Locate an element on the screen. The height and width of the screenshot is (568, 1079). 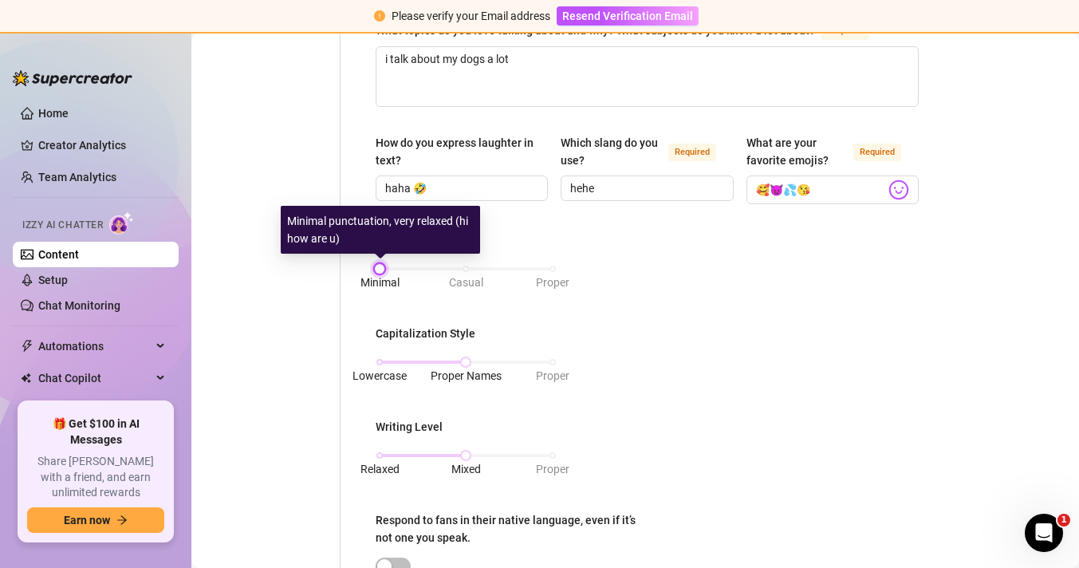
textarea: What topics do you love talking about and why? What subjects do you know a lot about? is located at coordinates (647, 77).